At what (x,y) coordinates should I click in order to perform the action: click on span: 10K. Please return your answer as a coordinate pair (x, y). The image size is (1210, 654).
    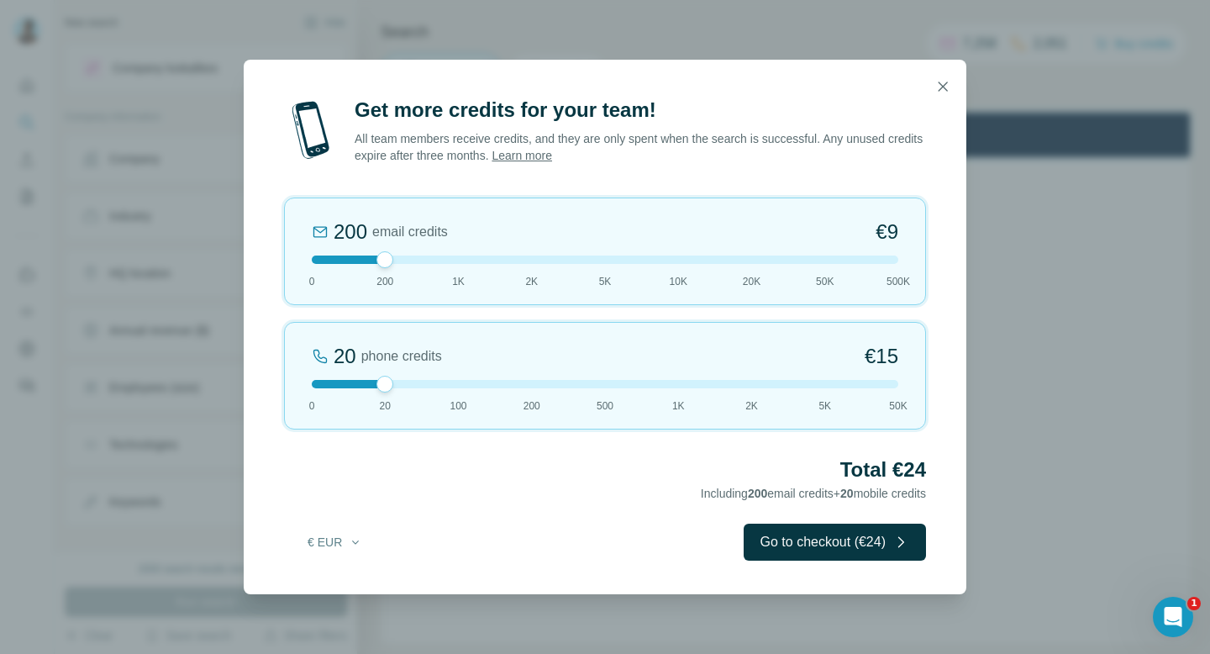
    Looking at the image, I should click on (678, 282).